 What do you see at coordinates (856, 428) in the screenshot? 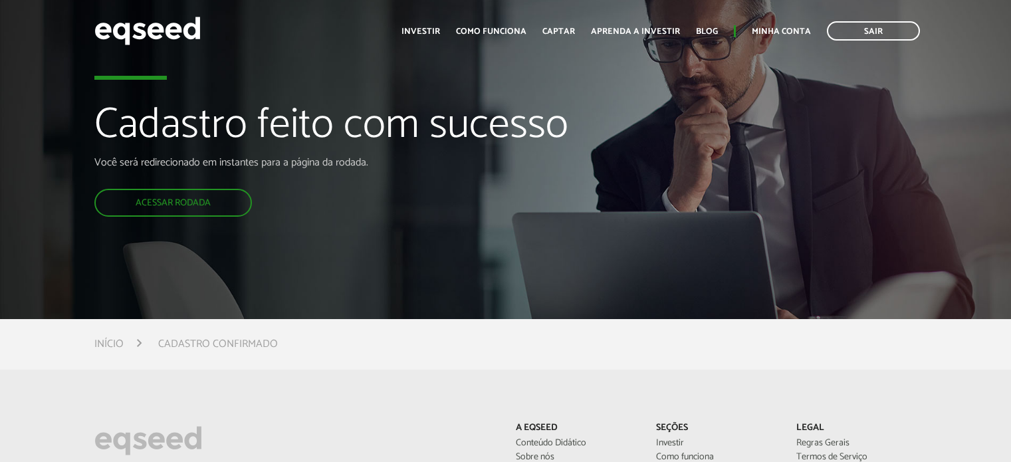
I see `p: Legal` at bounding box center [856, 428].